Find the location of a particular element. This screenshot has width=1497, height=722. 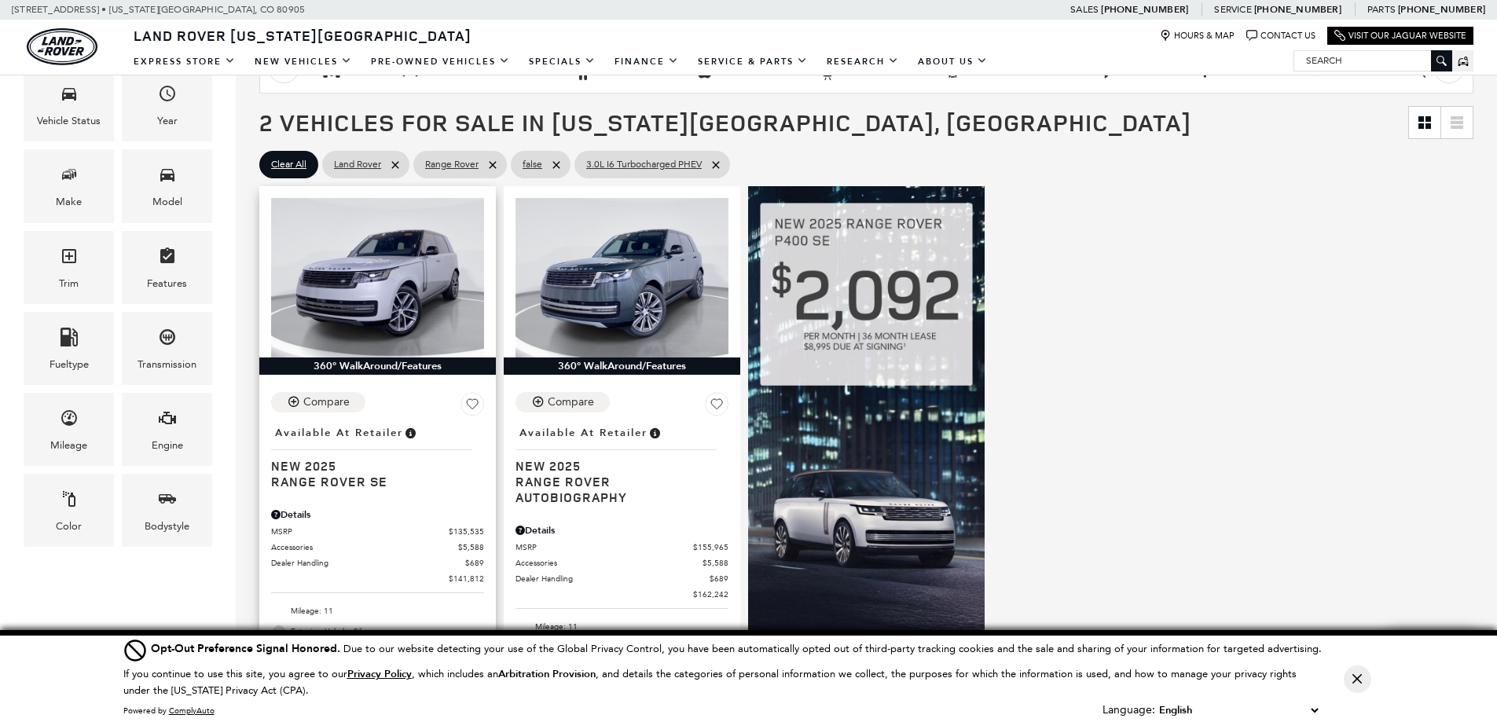

span: false is located at coordinates (532, 164).